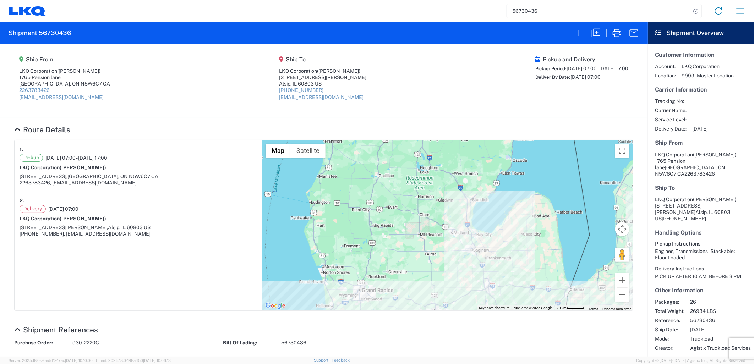 This screenshot has height=364, width=754. I want to click on span: Deliver By Date:, so click(553, 77).